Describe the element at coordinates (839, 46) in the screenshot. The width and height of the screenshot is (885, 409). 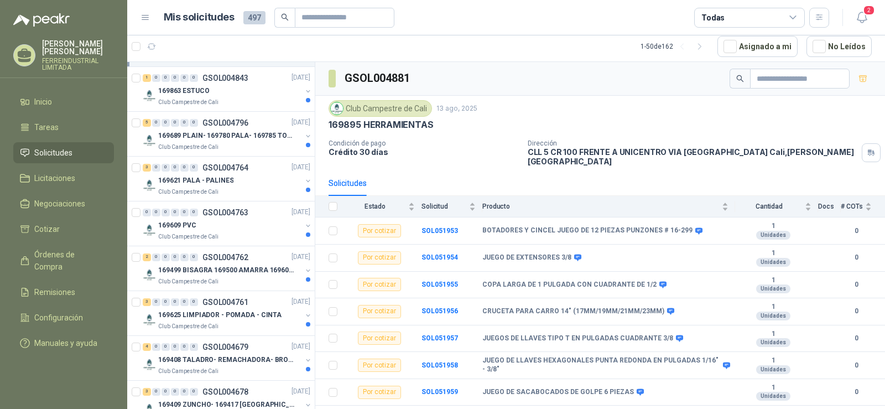
I see `button: No Leídos` at that location.